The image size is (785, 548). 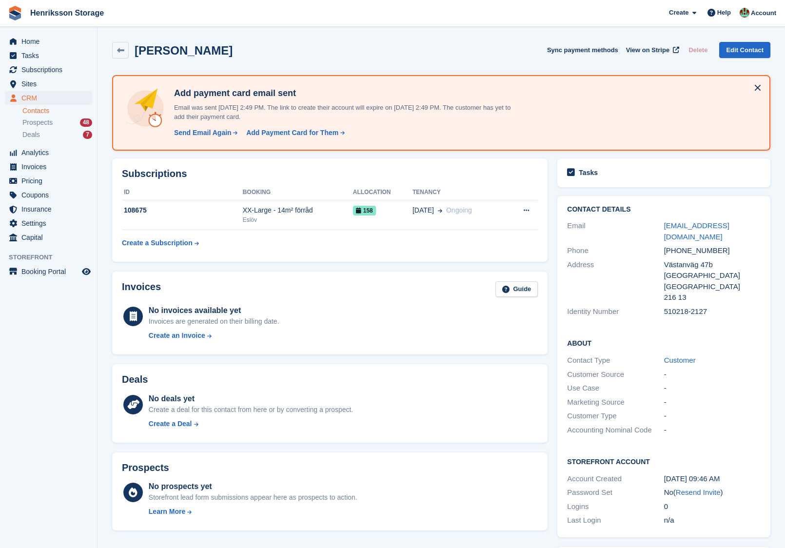 What do you see at coordinates (51, 223) in the screenshot?
I see `span: Settings` at bounding box center [51, 223].